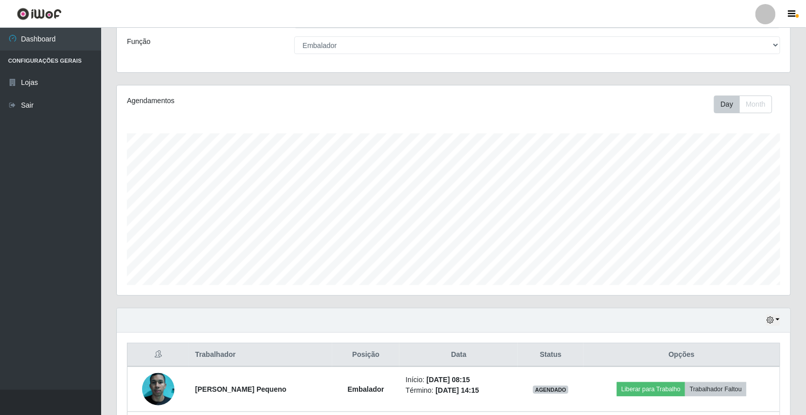  What do you see at coordinates (682, 355) in the screenshot?
I see `th: Opções` at bounding box center [682, 355].